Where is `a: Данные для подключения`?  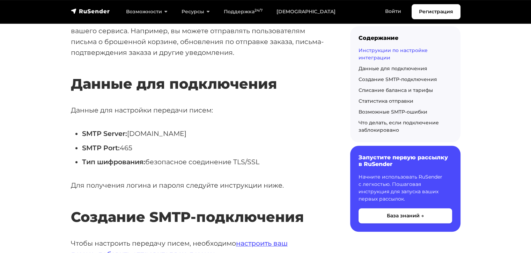 a: Данные для подключения is located at coordinates (392, 68).